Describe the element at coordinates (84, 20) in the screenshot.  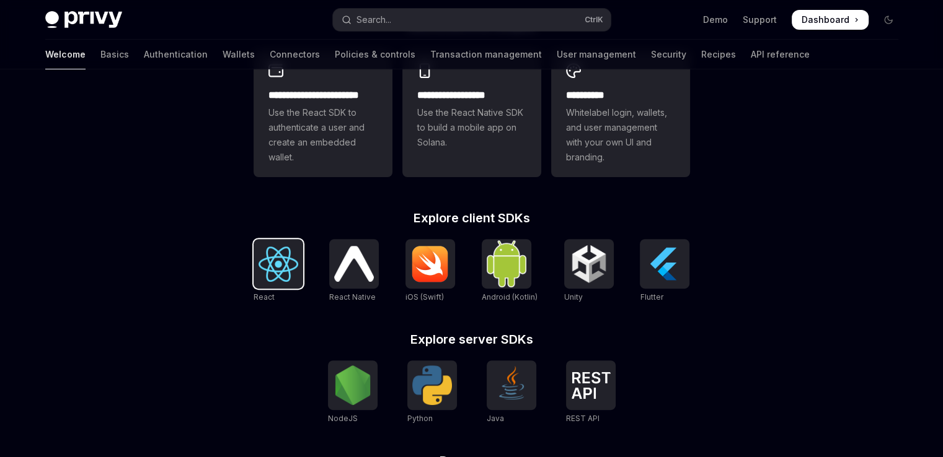
I see `img: dark logo` at that location.